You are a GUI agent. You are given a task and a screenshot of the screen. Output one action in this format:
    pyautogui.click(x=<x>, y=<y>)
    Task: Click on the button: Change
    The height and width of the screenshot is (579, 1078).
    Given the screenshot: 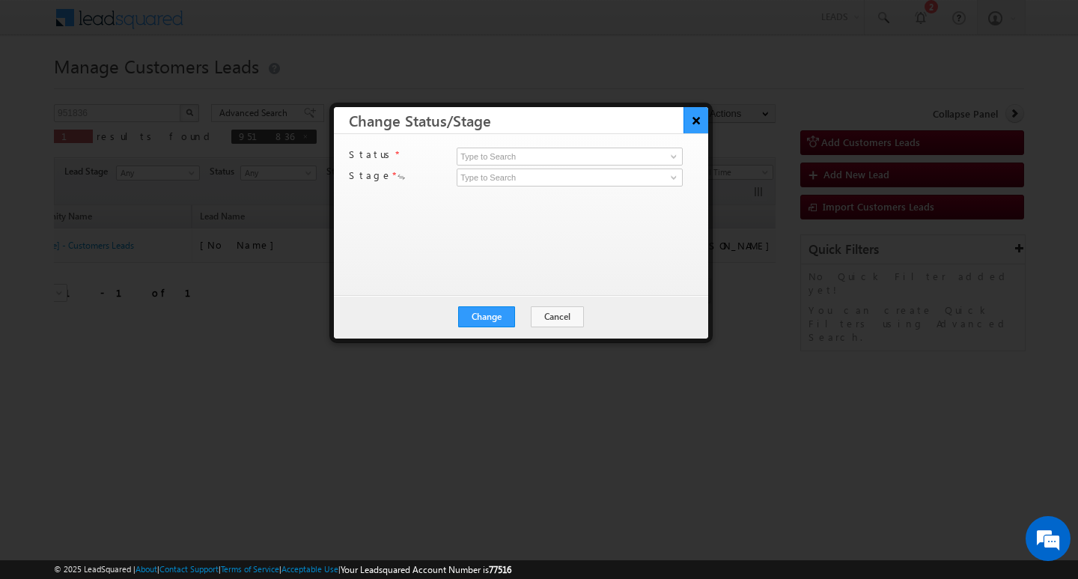 What is the action you would take?
    pyautogui.click(x=487, y=317)
    